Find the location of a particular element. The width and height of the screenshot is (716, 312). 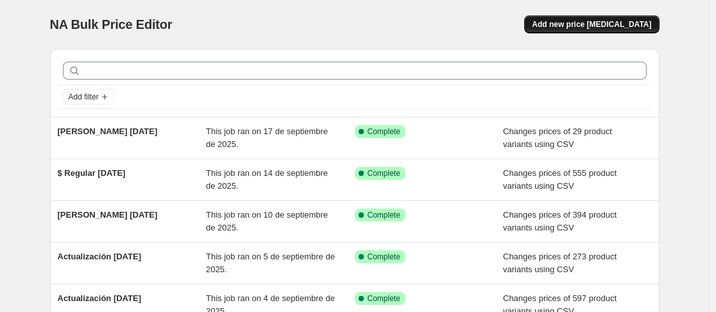

span: This job ran on 14 de septiembre de 2025. is located at coordinates (267, 179).